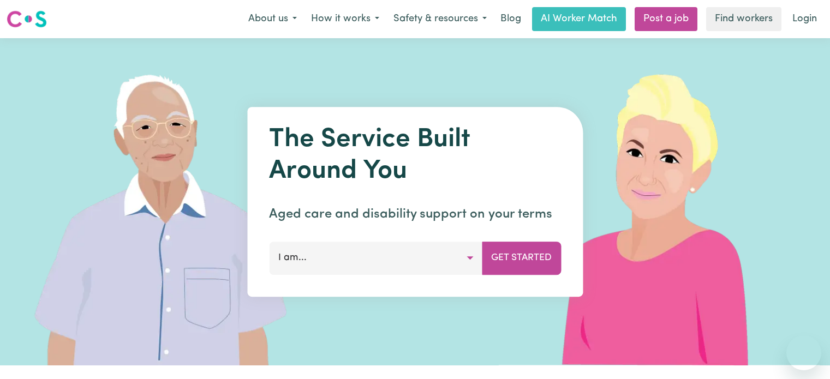 This screenshot has width=830, height=379. Describe the element at coordinates (805, 19) in the screenshot. I see `a: Login` at that location.